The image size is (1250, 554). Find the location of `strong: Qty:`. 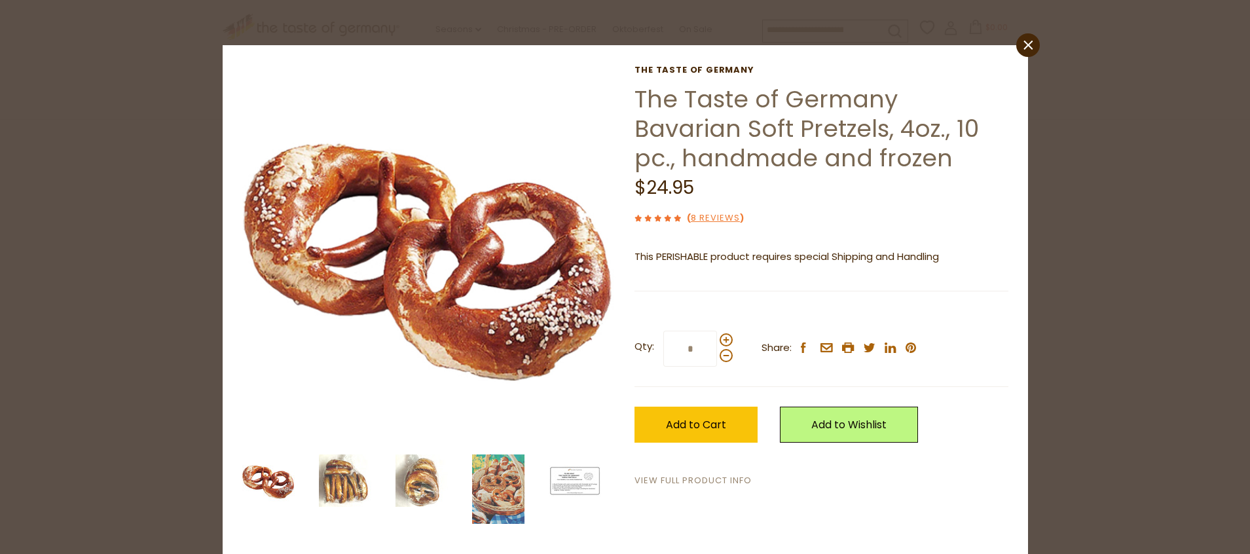

strong: Qty: is located at coordinates (644, 346).